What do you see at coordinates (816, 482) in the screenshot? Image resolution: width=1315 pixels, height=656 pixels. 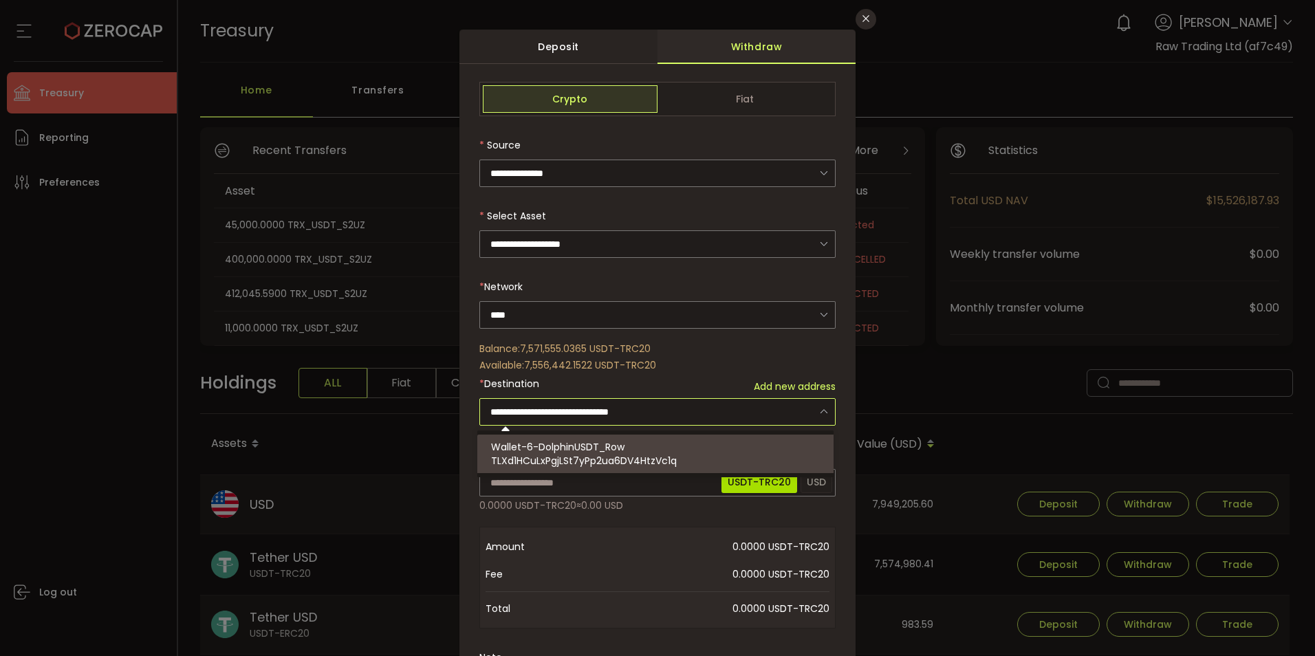 I see `span: USD` at bounding box center [816, 482].